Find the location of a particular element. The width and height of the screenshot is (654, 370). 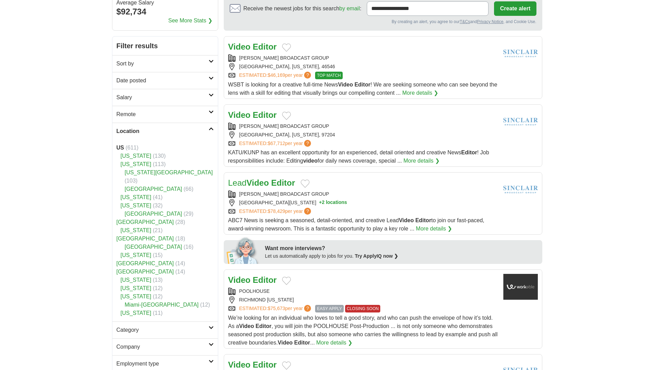

a: Try ApplyIQ now ❯ is located at coordinates (377, 256).